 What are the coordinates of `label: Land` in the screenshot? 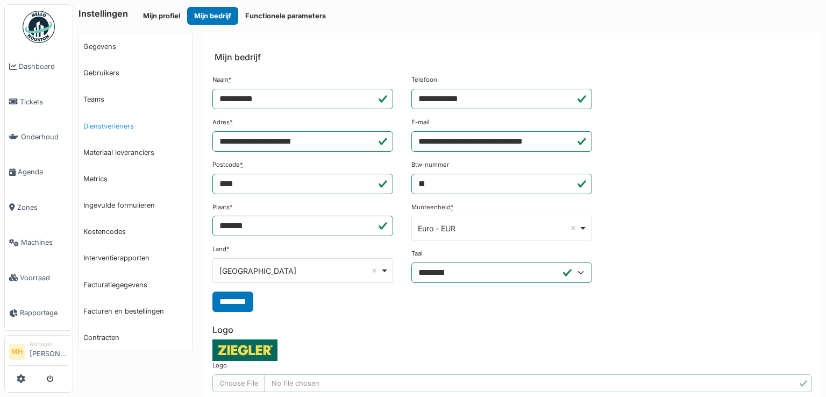 It's located at (221, 249).